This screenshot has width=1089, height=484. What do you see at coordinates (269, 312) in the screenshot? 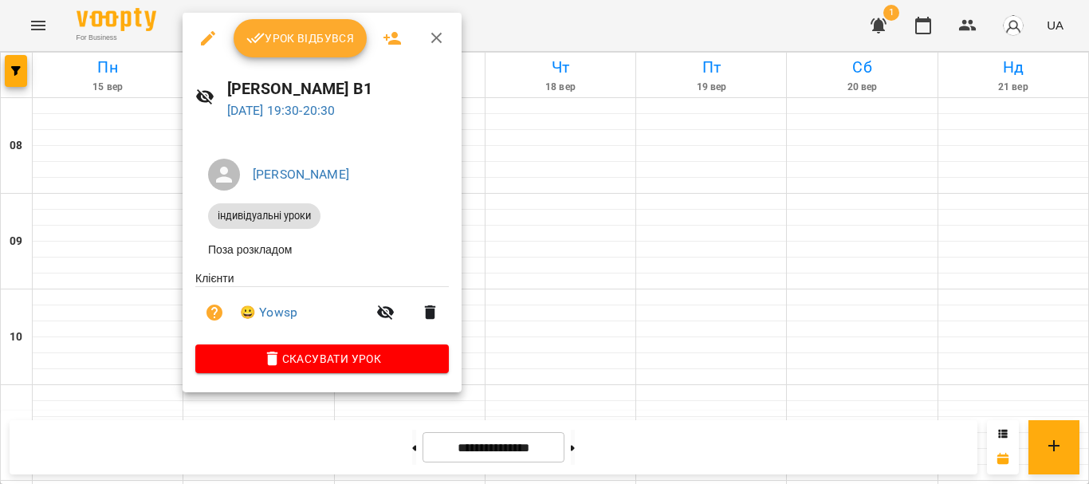
I see `a: 😀 Yowsp` at bounding box center [269, 312].